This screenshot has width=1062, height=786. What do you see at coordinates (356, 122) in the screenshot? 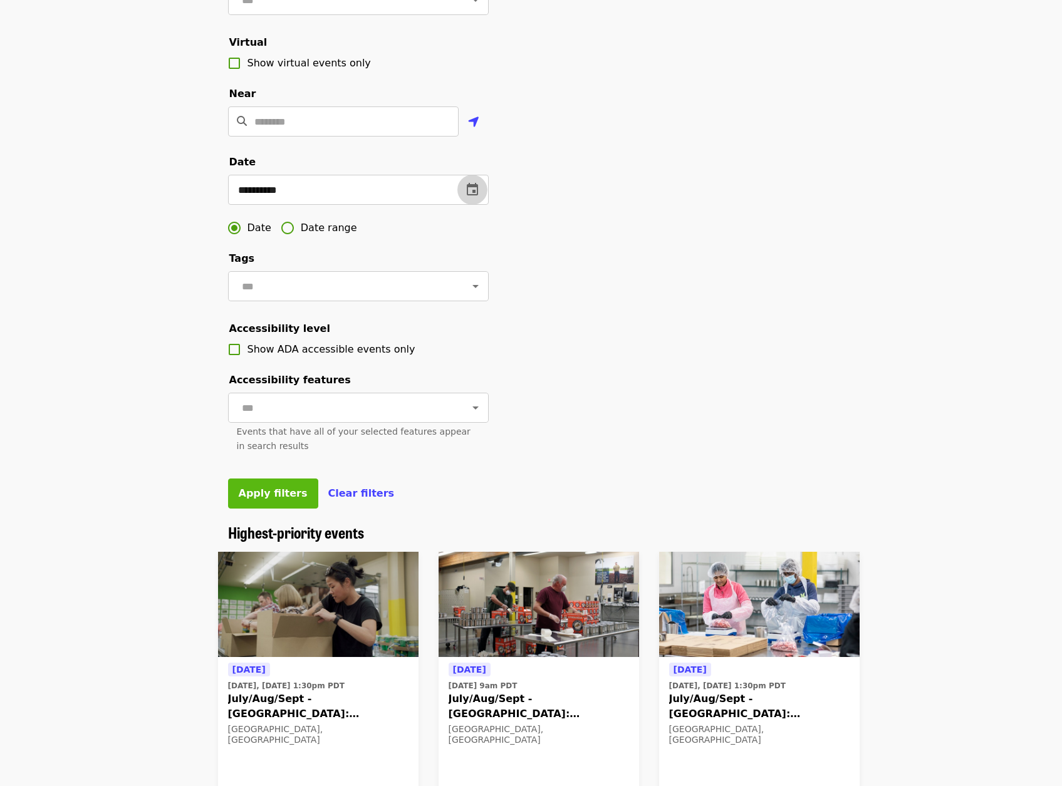
I see `input: Location` at bounding box center [356, 122].